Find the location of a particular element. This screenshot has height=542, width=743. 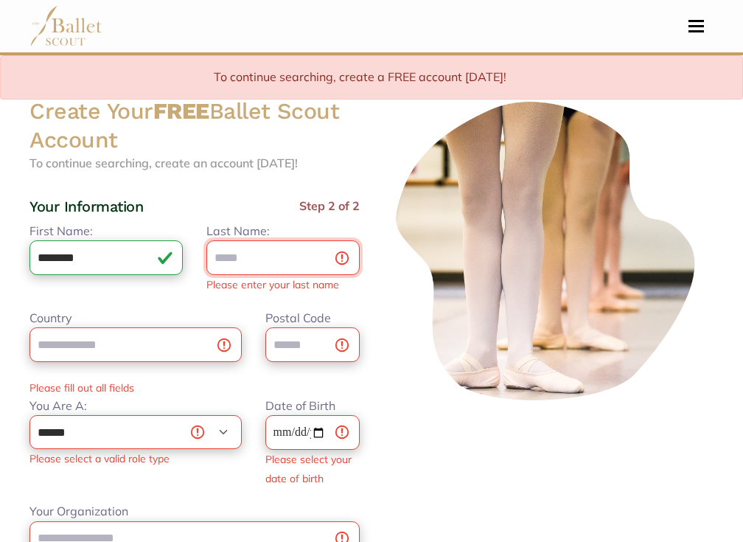

img: ballerinas is located at coordinates (548, 251).